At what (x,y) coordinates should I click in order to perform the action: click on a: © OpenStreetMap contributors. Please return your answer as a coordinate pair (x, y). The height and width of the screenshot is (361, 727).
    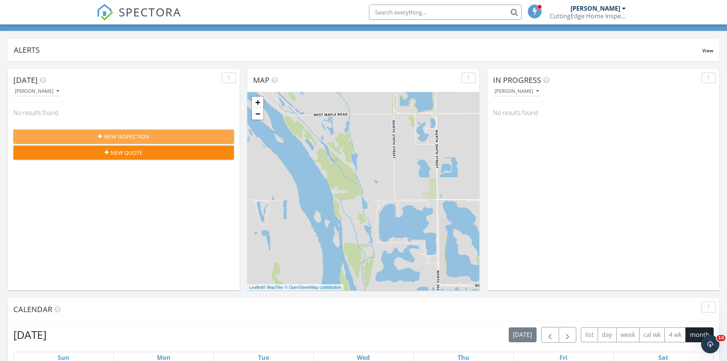
    Looking at the image, I should click on (313, 287).